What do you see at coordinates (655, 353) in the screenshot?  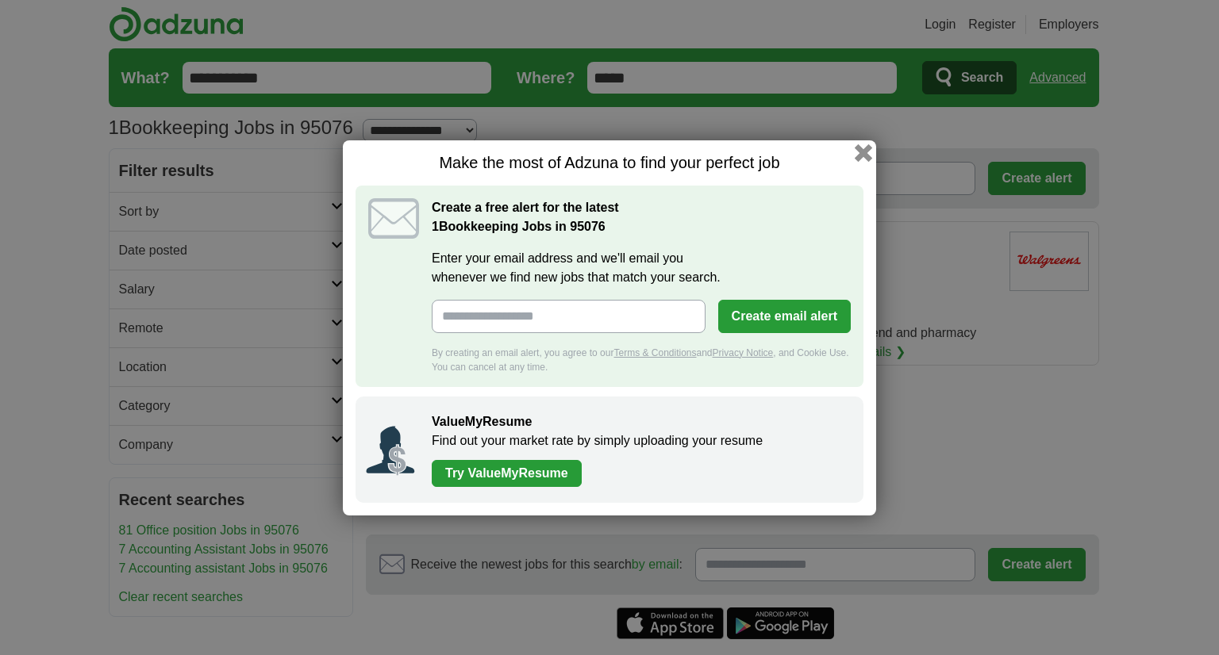 I see `a: Terms & Conditions` at bounding box center [655, 353].